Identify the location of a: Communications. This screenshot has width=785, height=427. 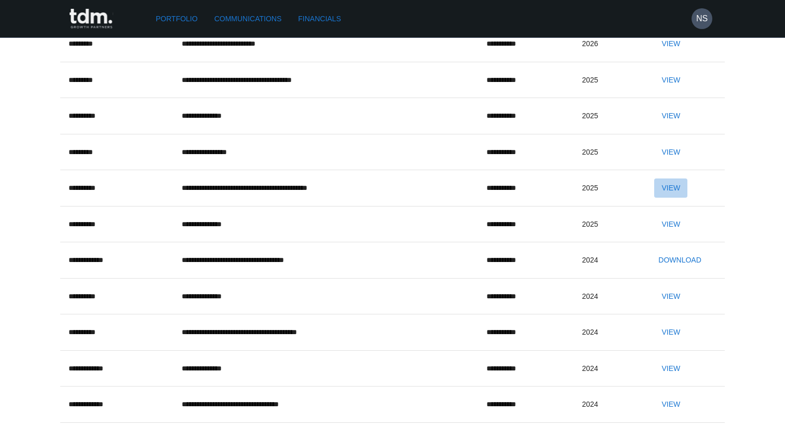
(248, 19).